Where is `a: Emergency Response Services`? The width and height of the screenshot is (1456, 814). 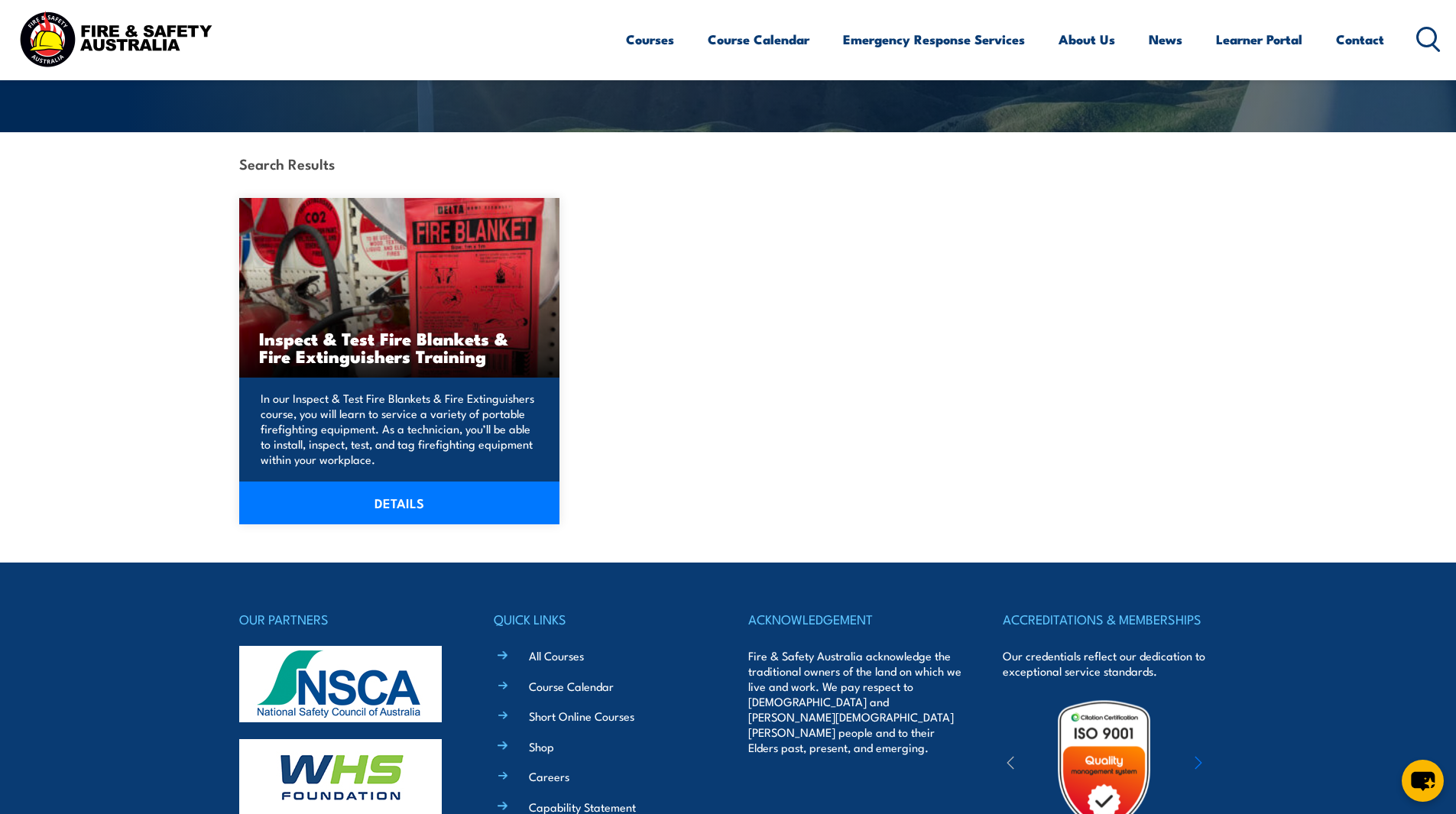 a: Emergency Response Services is located at coordinates (935, 39).